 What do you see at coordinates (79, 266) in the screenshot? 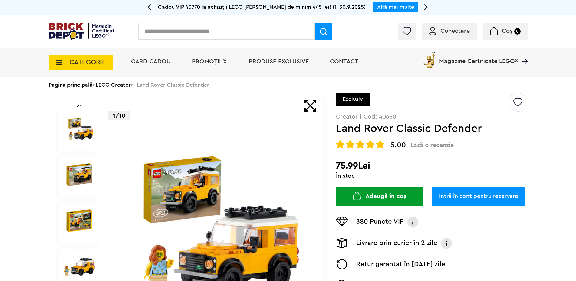
I see `img: Seturi Lego Land Rover Classic Defender` at bounding box center [79, 266].